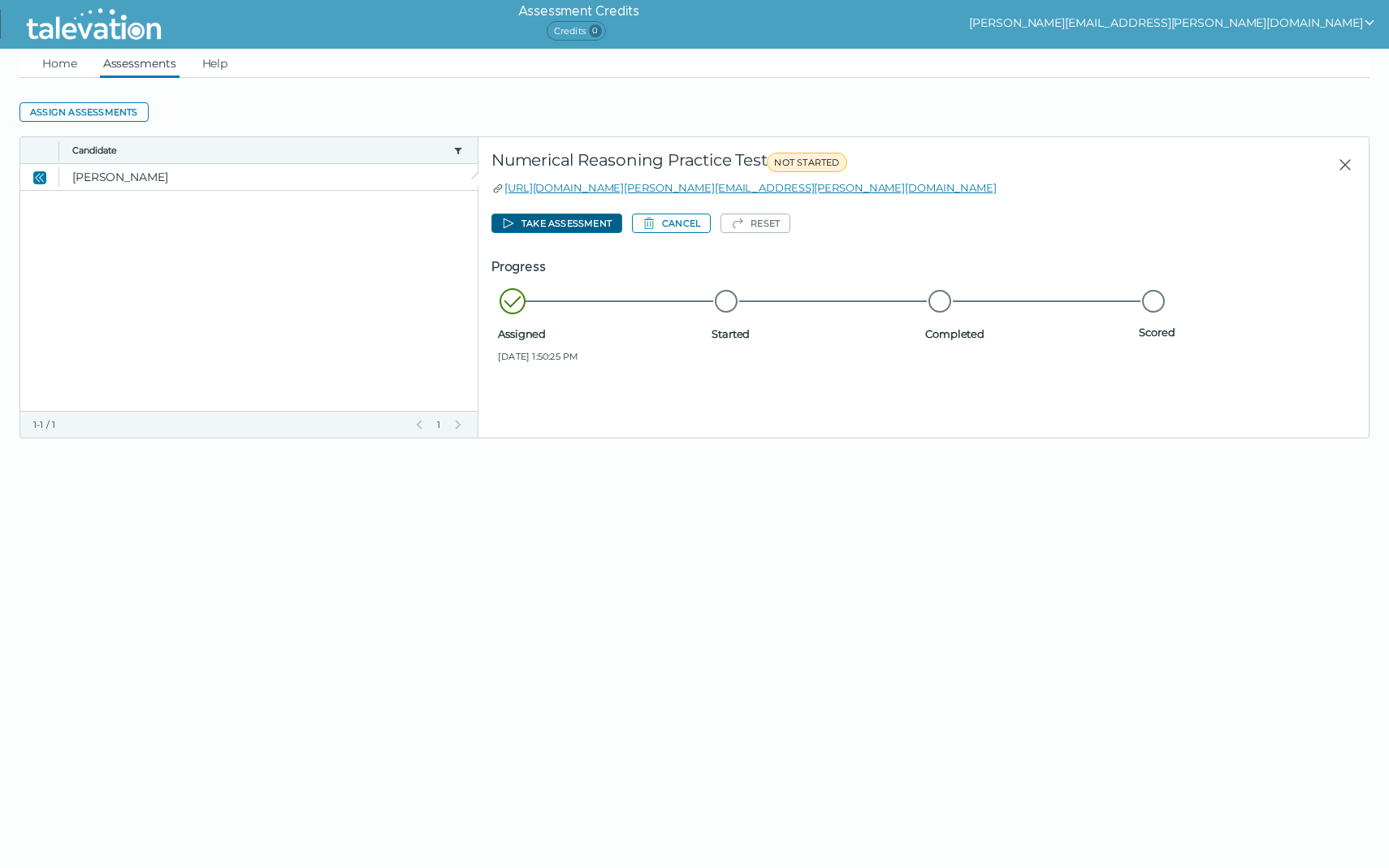 This screenshot has width=1389, height=868. What do you see at coordinates (419, 425) in the screenshot?
I see `button: Previous Page` at bounding box center [419, 425].